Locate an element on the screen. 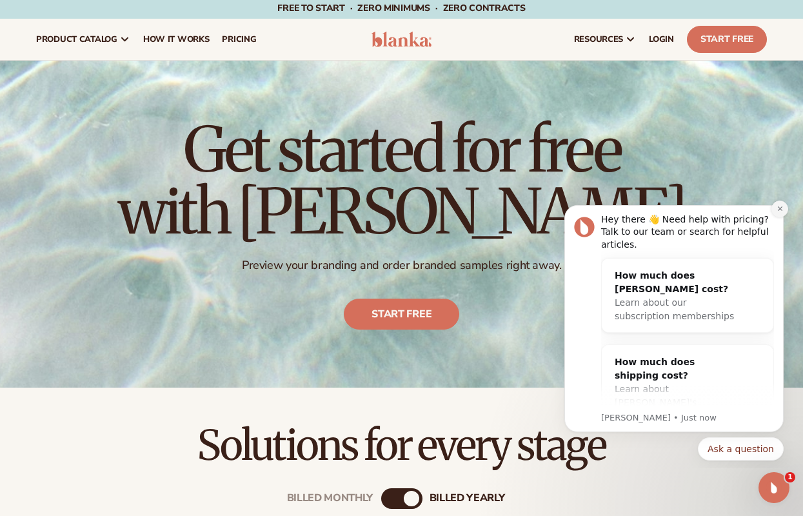 This screenshot has width=803, height=516. span: Learn about our subscription memberships is located at coordinates (129, 115).